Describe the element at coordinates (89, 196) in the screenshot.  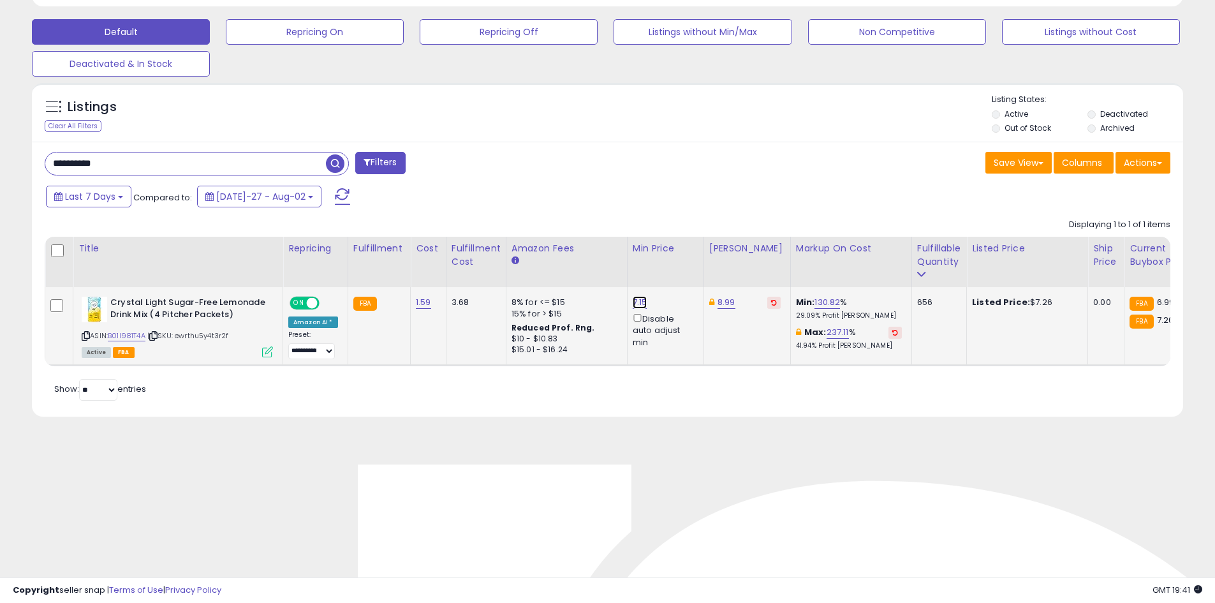
I see `button: Last 7 Days` at that location.